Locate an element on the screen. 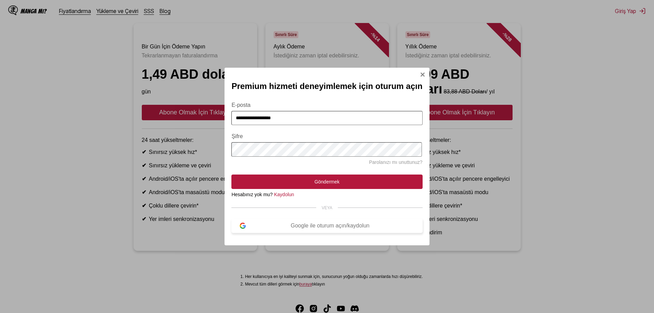 The image size is (654, 313). button: Göndermek is located at coordinates (327, 182).